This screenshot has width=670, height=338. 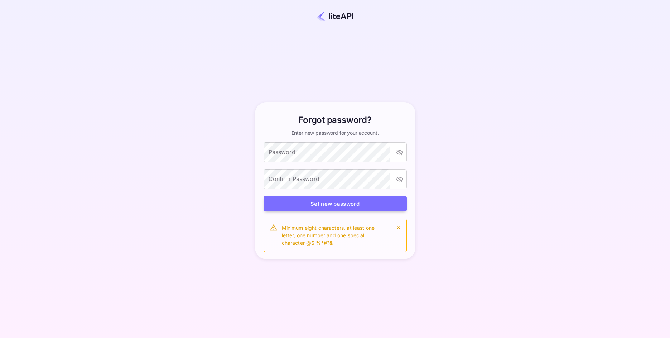 What do you see at coordinates (335, 120) in the screenshot?
I see `h6: Forgot password?` at bounding box center [335, 120].